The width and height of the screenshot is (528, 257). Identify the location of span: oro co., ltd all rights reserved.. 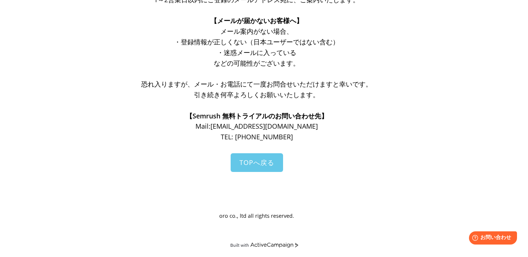
(257, 216).